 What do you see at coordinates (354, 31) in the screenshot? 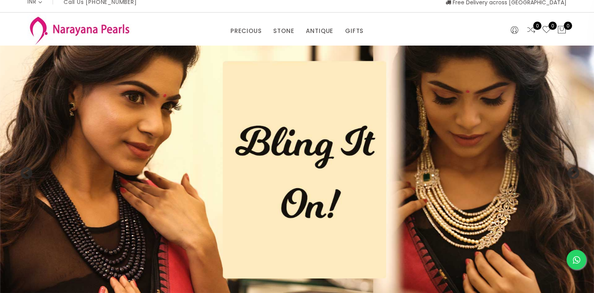
I see `a: GIFTS` at bounding box center [354, 31].